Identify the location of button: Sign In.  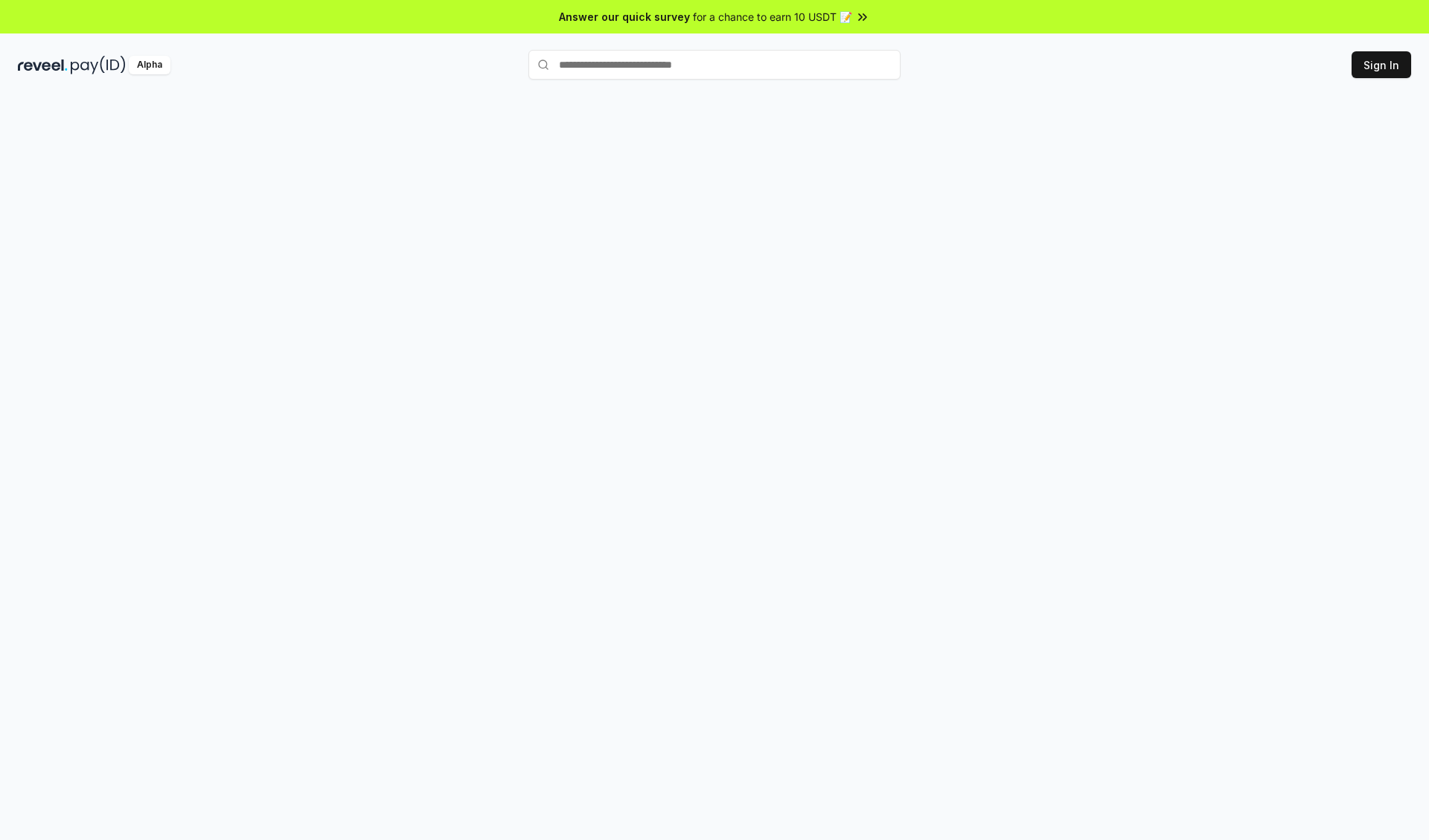
(1382, 65).